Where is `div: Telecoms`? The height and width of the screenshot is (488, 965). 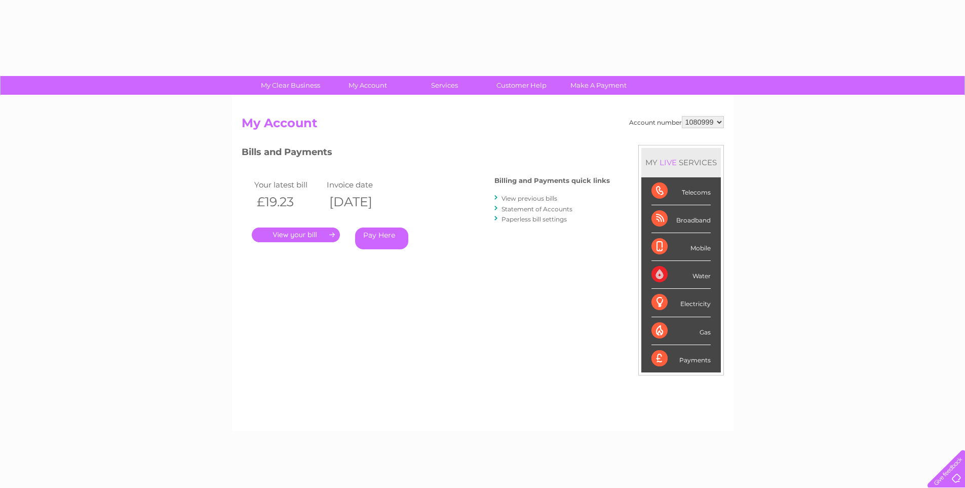 div: Telecoms is located at coordinates (681, 191).